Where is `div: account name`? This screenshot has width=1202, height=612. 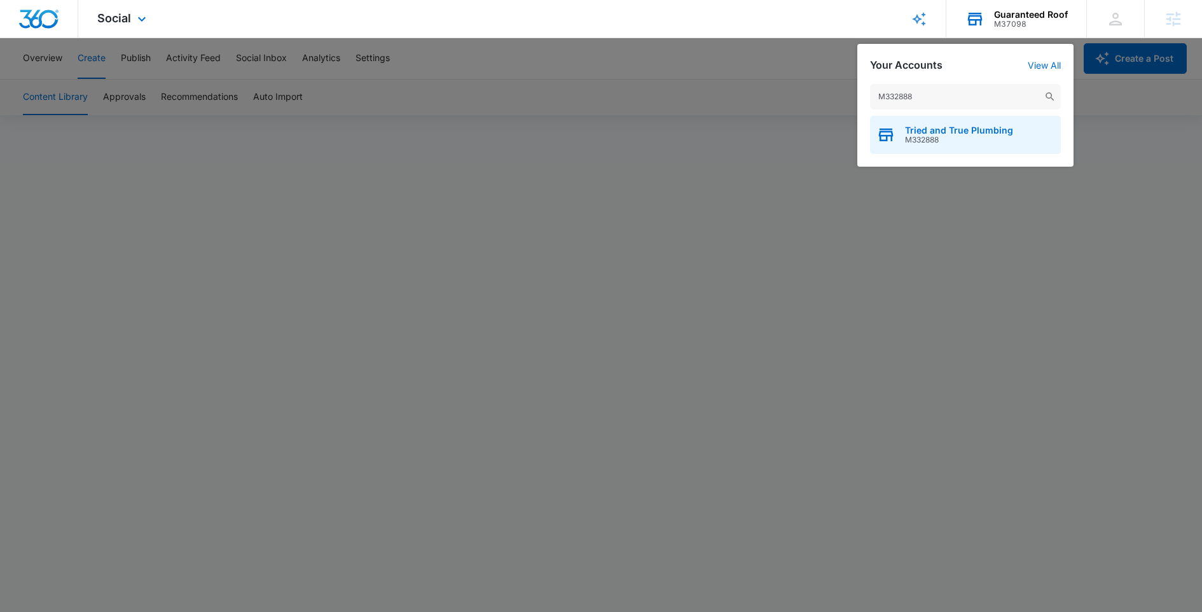
div: account name is located at coordinates (1031, 15).